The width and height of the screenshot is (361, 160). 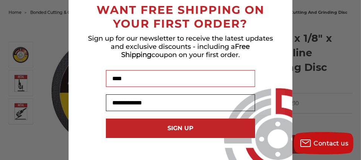 What do you see at coordinates (181, 128) in the screenshot?
I see `button: SIGN UP` at bounding box center [181, 128].